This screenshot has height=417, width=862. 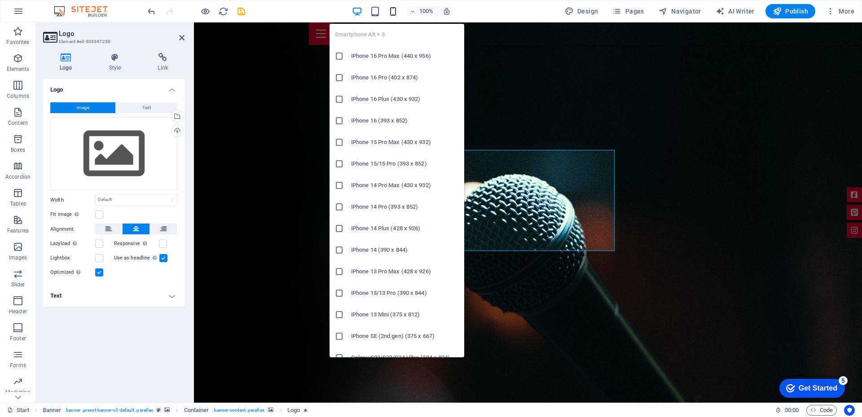 What do you see at coordinates (18, 204) in the screenshot?
I see `p: Tables` at bounding box center [18, 204].